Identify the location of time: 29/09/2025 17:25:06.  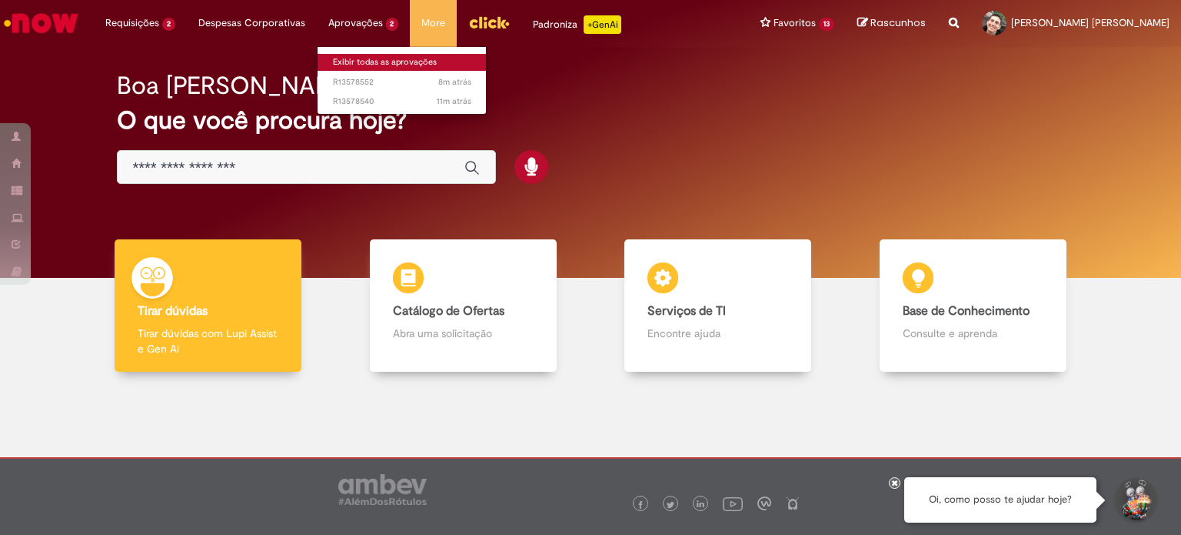
(455, 82).